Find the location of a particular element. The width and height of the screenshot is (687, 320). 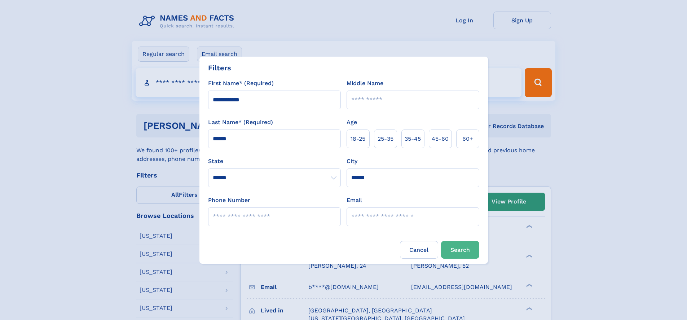

label: Age is located at coordinates (352, 122).